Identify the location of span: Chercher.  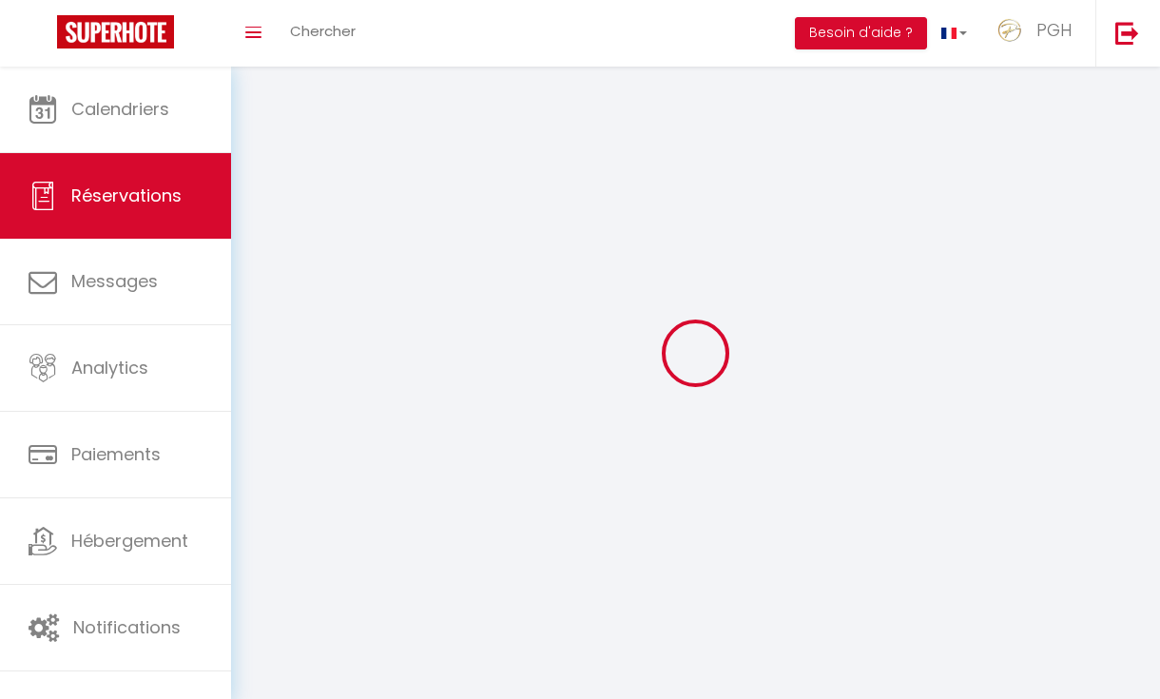
(322, 30).